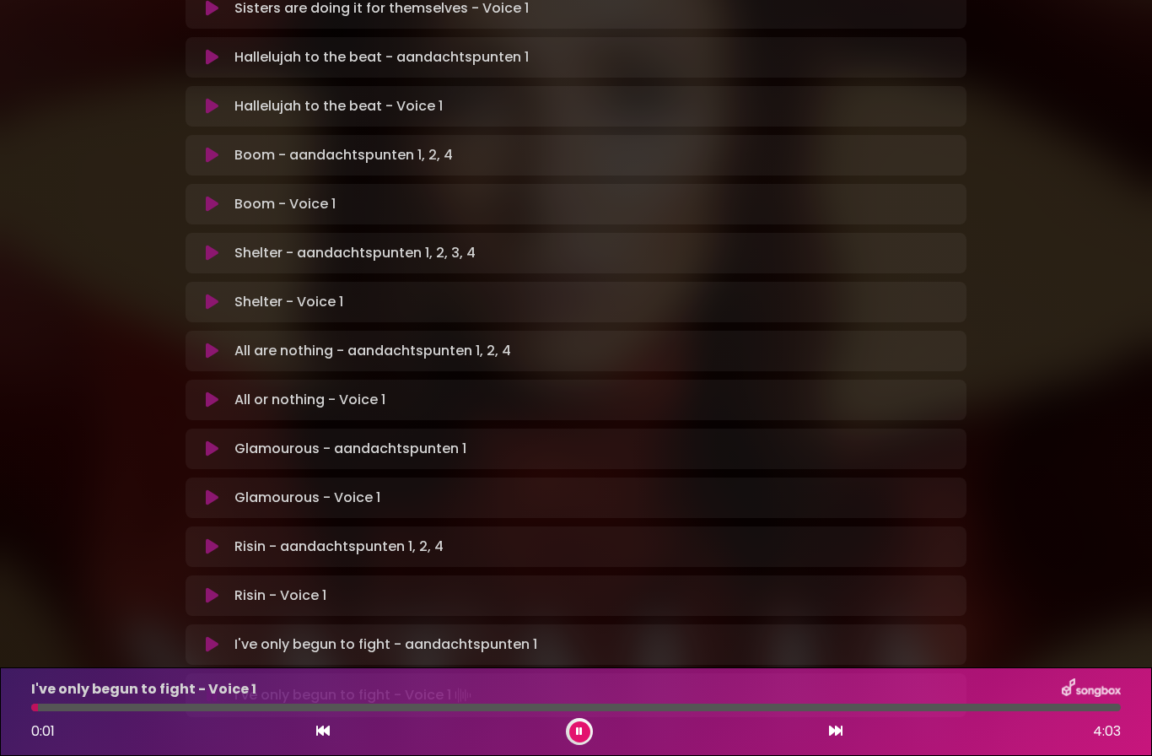  What do you see at coordinates (1092, 689) in the screenshot?
I see `img: songbox-logo-white.png` at bounding box center [1092, 689].